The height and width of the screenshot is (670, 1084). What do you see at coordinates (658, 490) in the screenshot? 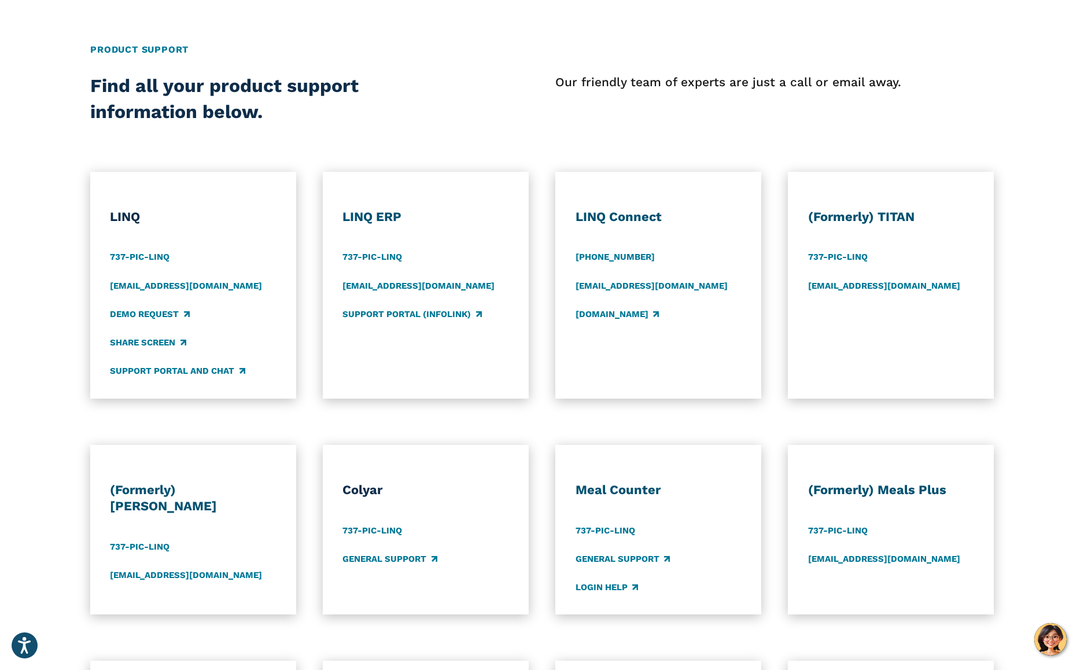
I see `h3: Meal Counter` at bounding box center [658, 490].